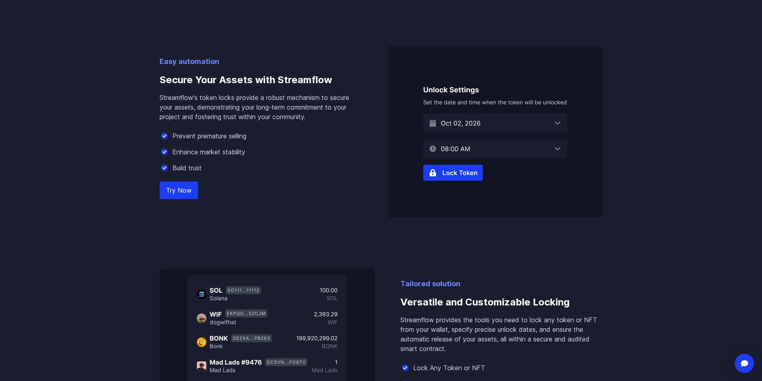  I want to click on a: Try Now, so click(179, 190).